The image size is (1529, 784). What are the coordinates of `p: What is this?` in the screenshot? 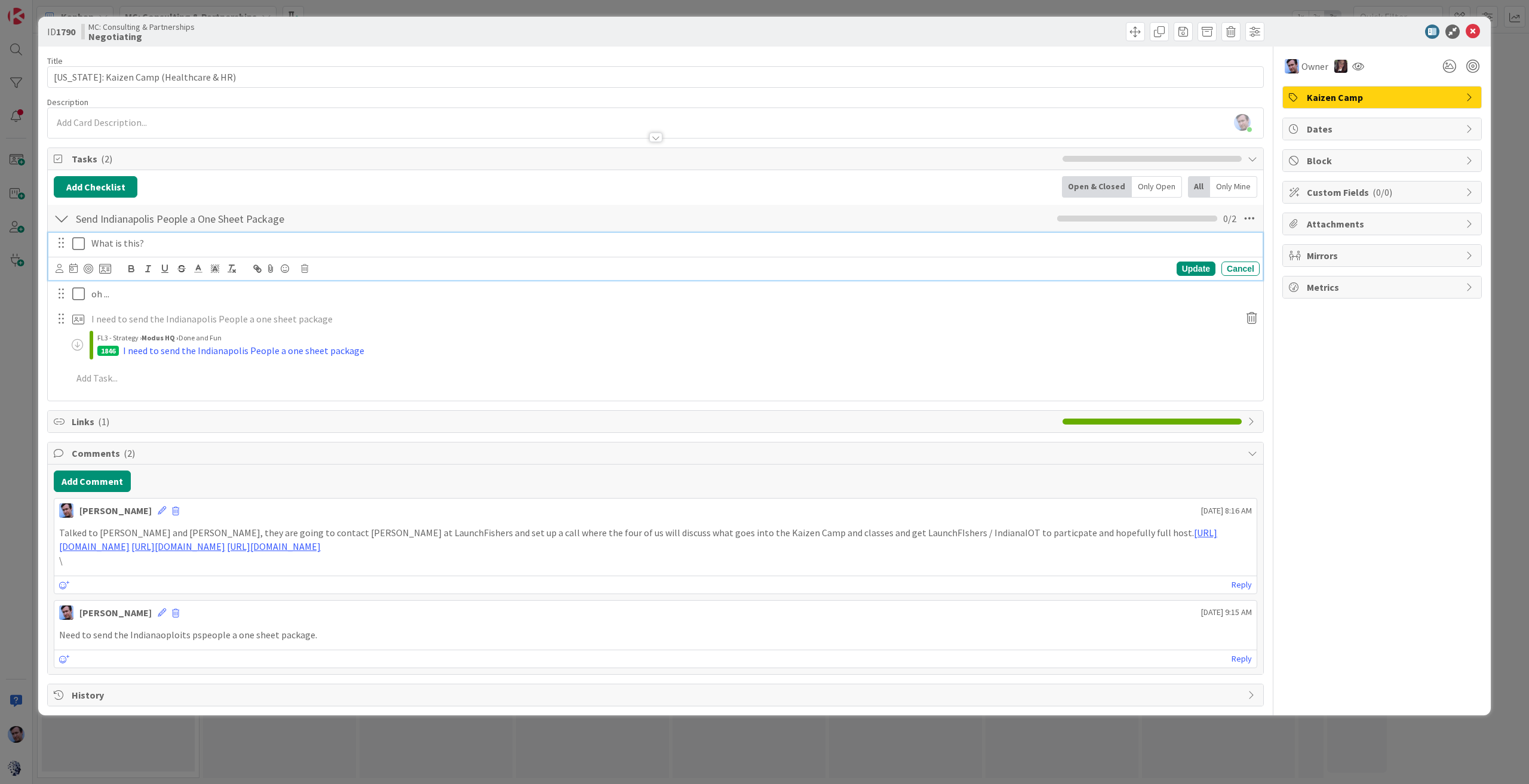 It's located at (674, 243).